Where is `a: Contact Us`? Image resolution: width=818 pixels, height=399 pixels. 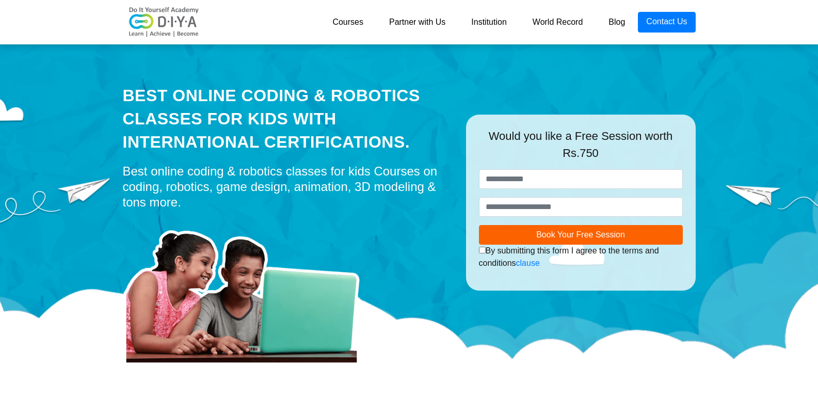 a: Contact Us is located at coordinates (666, 22).